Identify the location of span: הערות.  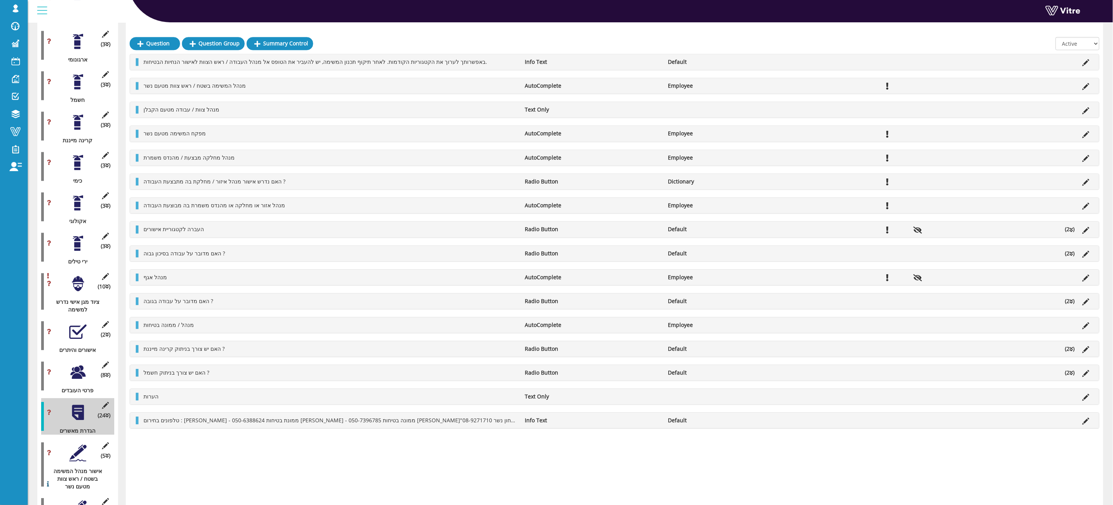
(151, 396).